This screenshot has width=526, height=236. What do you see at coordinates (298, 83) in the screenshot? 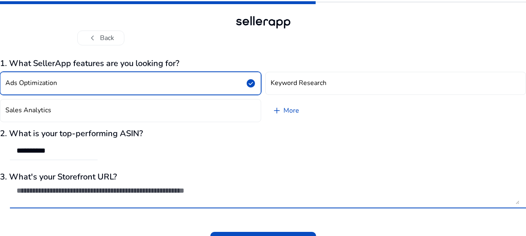
I see `h4: Keyword Research` at bounding box center [298, 83].